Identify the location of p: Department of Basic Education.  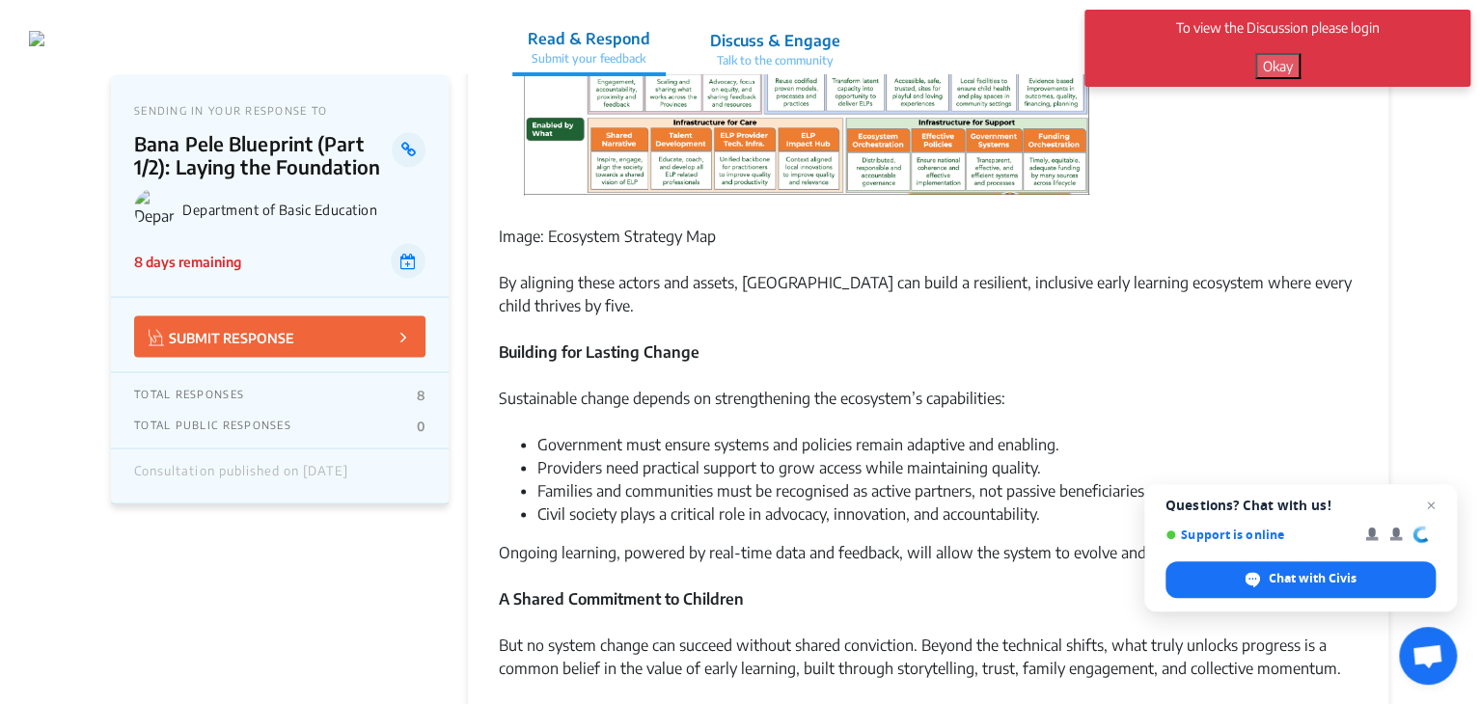
(304, 208).